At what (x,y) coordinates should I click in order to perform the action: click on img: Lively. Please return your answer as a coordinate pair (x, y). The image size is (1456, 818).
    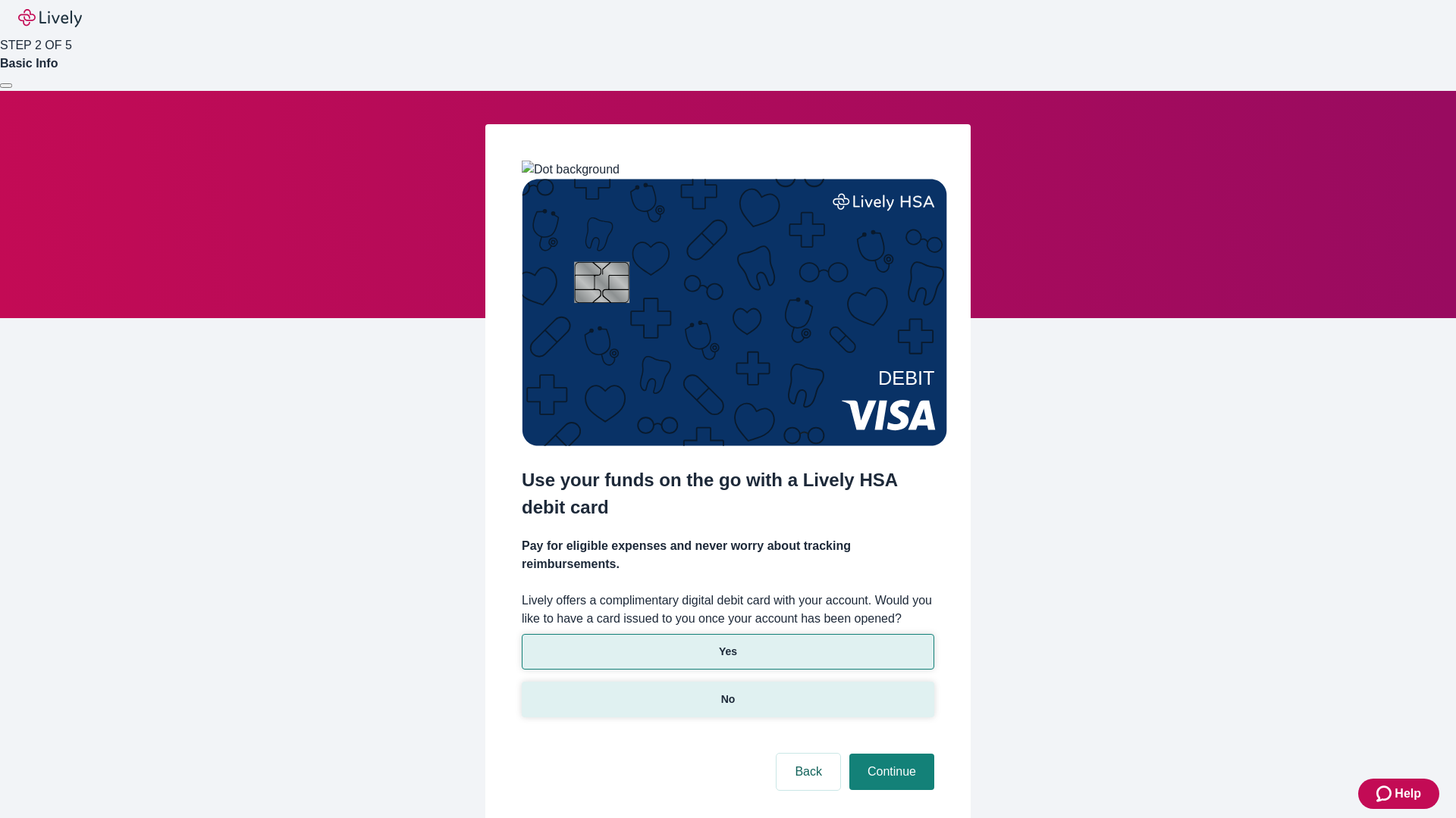
    Looking at the image, I should click on (50, 18).